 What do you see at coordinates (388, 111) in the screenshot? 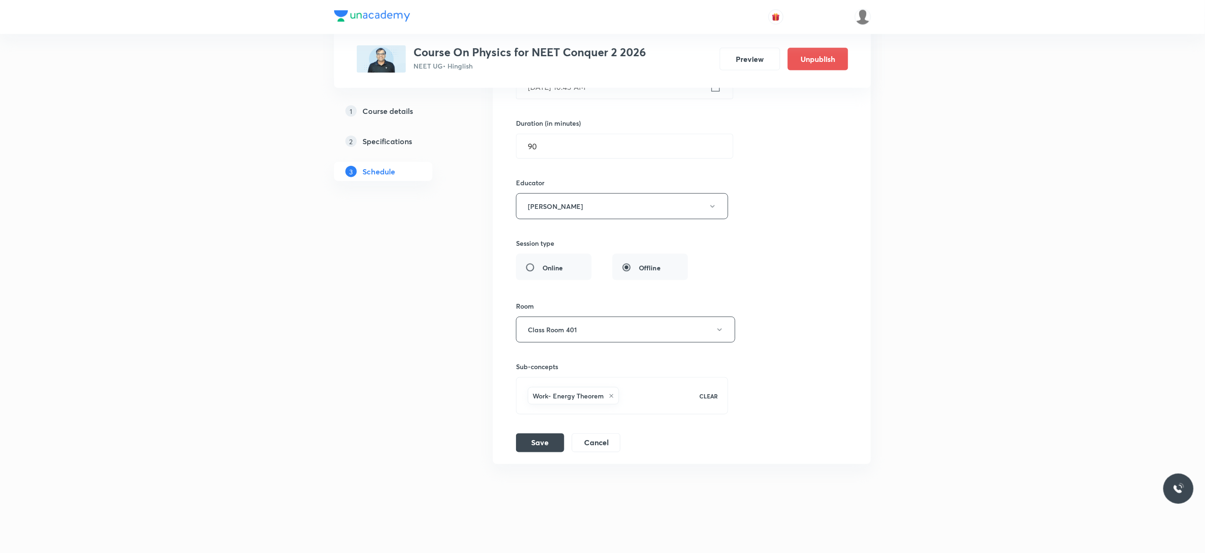
I see `h5: Course details` at bounding box center [388, 111].